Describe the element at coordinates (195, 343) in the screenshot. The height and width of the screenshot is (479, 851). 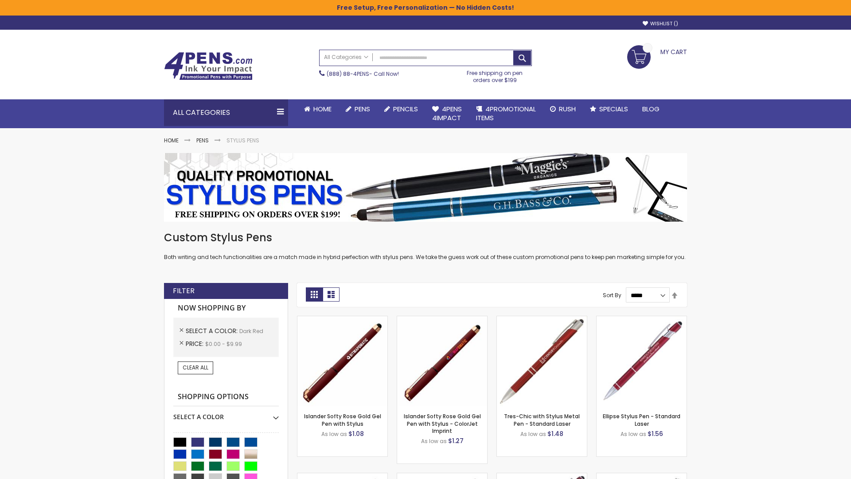
I see `span: Price` at that location.